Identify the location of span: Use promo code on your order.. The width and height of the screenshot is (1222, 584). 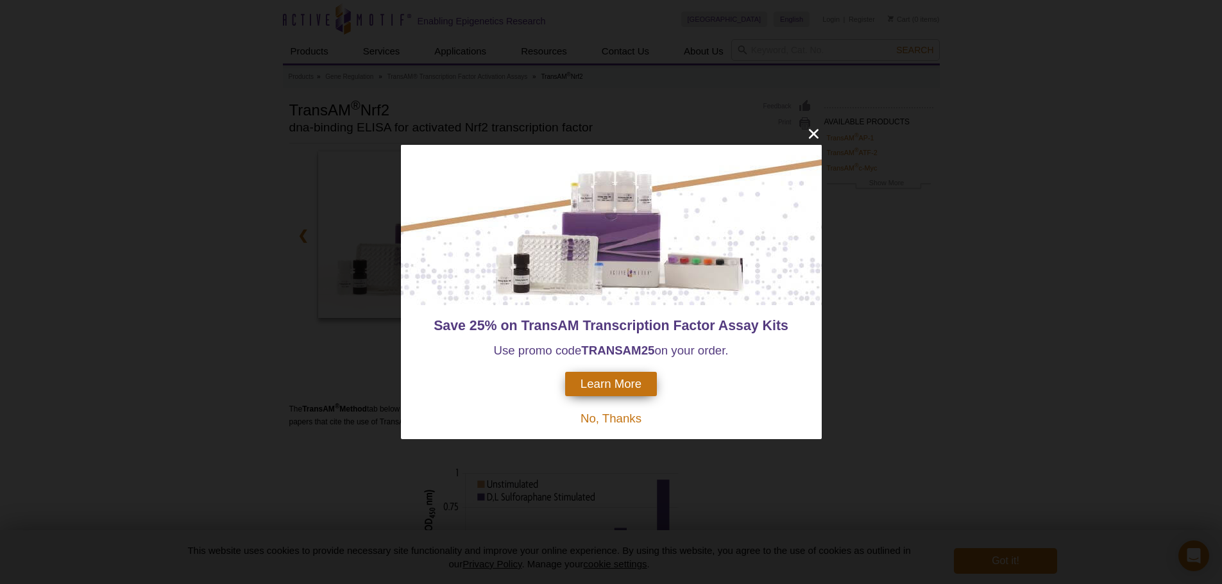
(610, 350).